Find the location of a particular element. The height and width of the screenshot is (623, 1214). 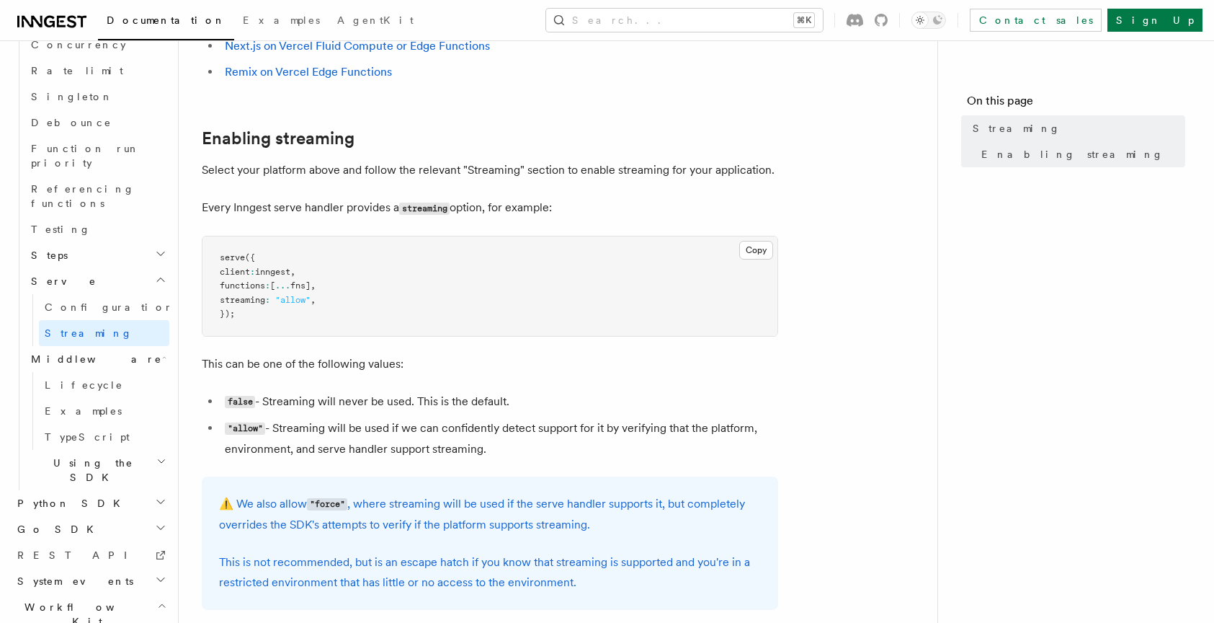

span: streaming is located at coordinates (242, 300).